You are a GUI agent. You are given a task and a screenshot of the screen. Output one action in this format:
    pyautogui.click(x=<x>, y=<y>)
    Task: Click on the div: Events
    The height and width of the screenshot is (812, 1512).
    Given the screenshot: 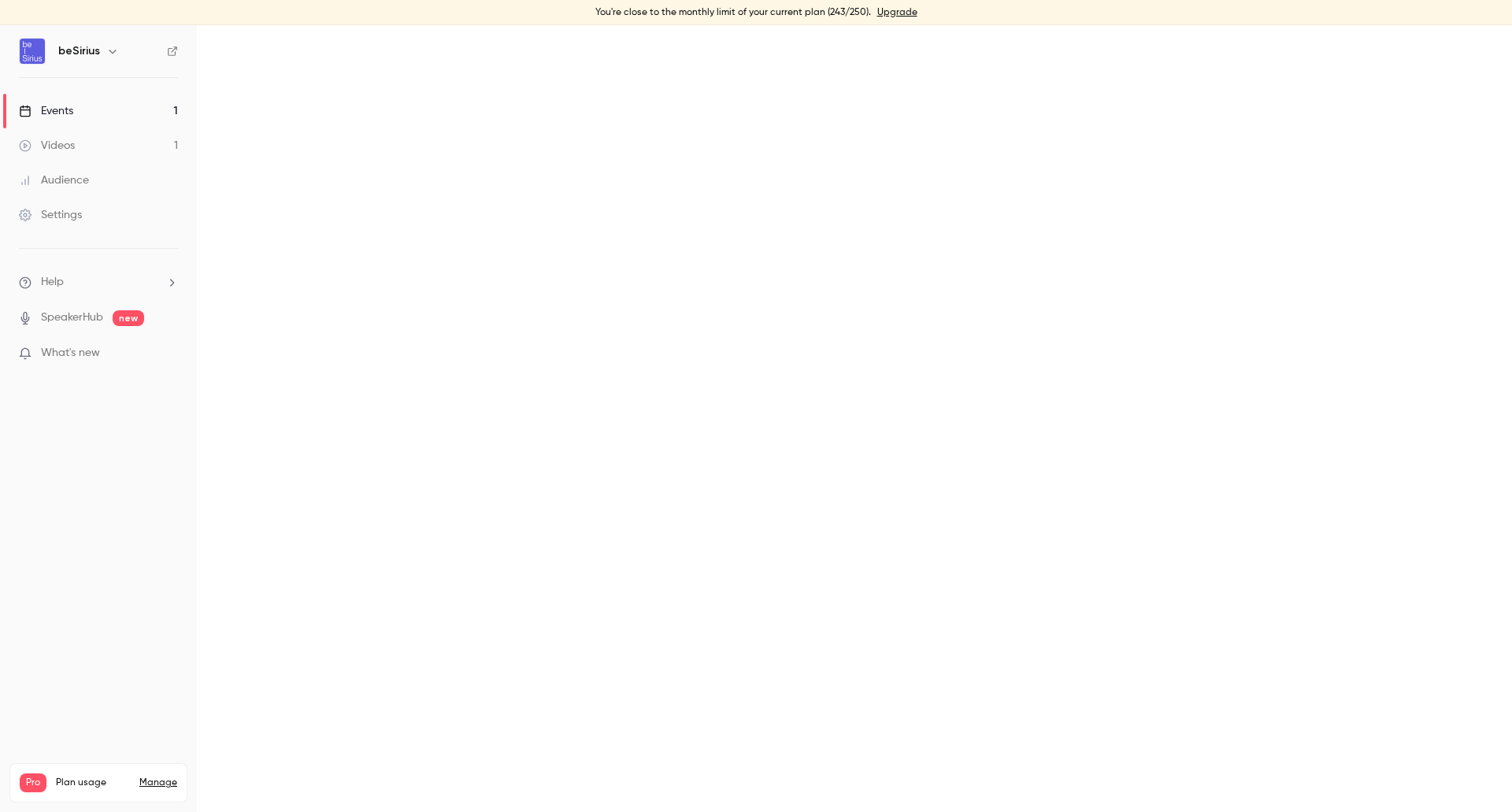 What is the action you would take?
    pyautogui.click(x=46, y=111)
    